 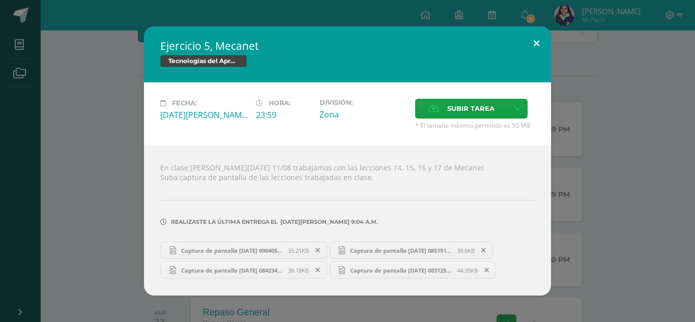 I want to click on button: Close (Esc), so click(x=536, y=44).